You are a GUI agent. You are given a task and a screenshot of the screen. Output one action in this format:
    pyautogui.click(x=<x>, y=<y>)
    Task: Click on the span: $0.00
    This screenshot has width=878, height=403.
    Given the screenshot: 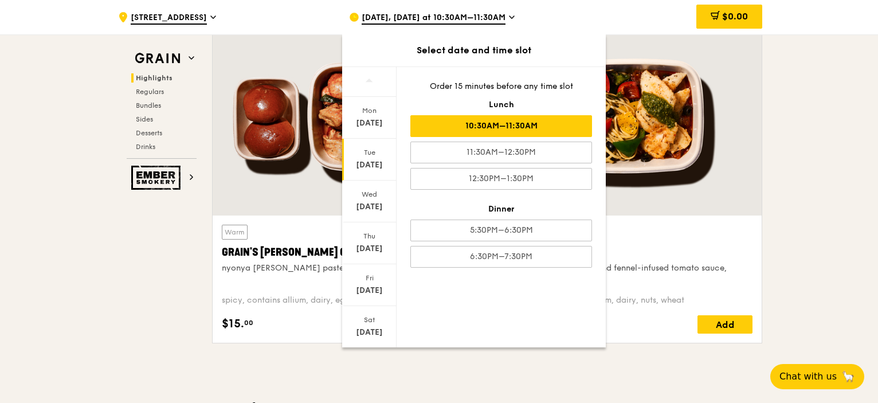 What is the action you would take?
    pyautogui.click(x=735, y=16)
    